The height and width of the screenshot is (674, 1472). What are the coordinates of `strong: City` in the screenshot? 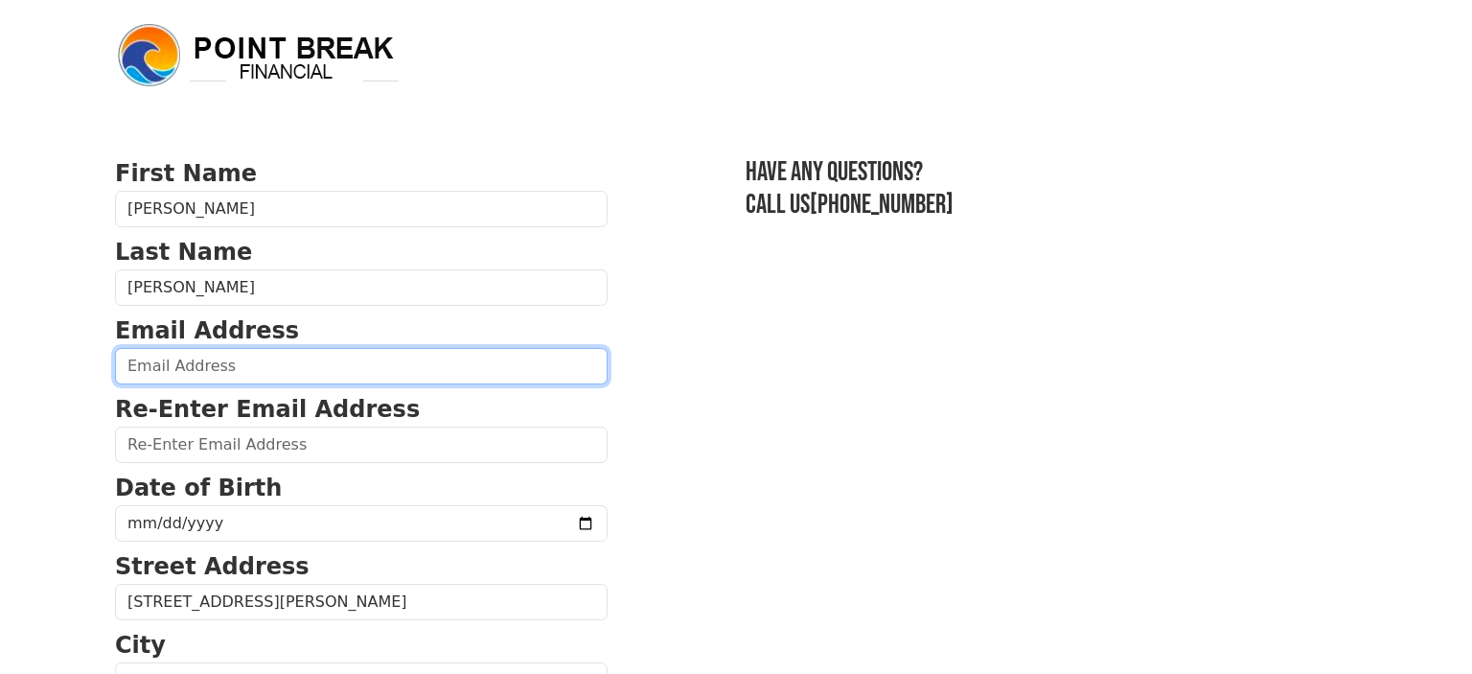 It's located at (140, 645).